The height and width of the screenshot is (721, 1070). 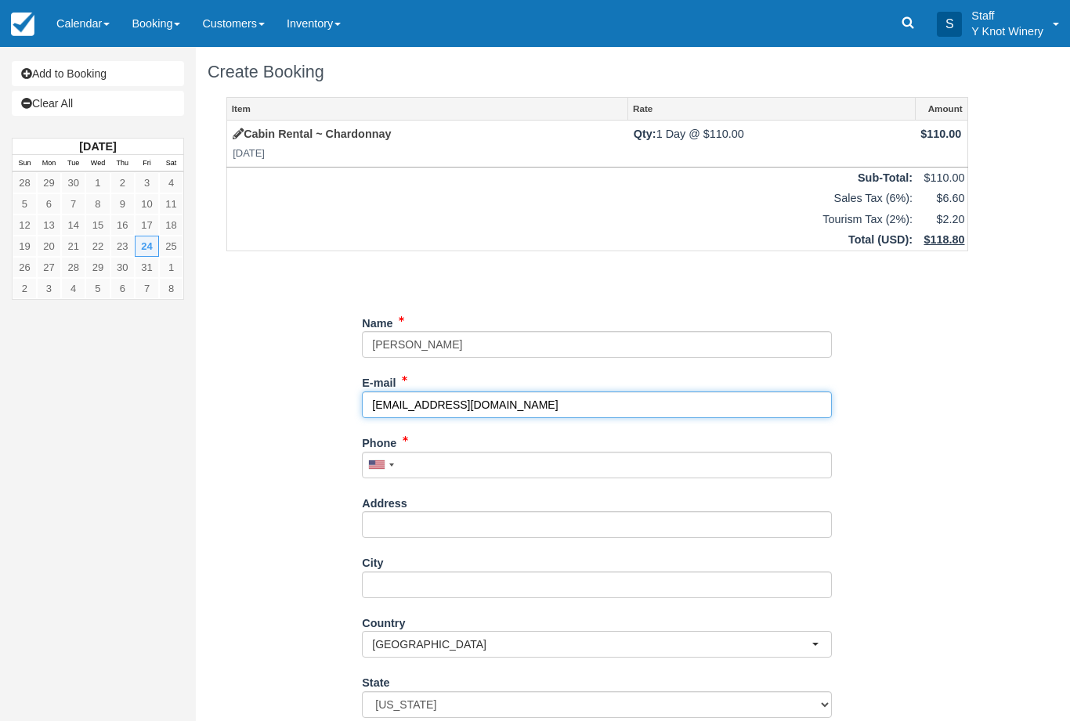 I want to click on th: Fri, so click(x=146, y=164).